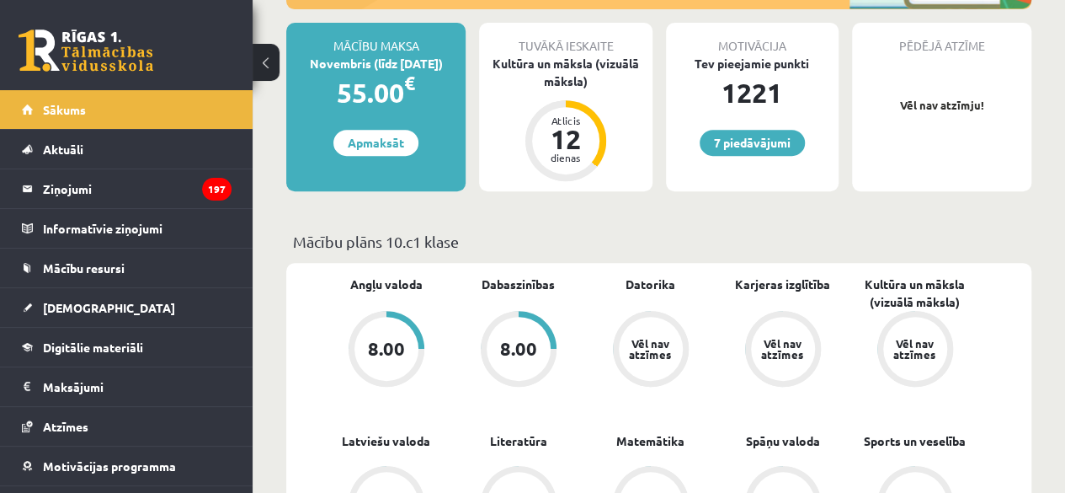 The height and width of the screenshot is (493, 1065). I want to click on div: 55.00, so click(375, 93).